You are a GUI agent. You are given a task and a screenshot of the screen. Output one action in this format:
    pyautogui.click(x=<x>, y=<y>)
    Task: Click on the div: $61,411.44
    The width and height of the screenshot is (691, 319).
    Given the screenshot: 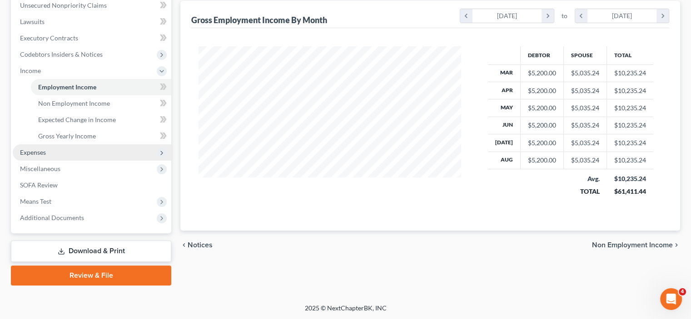 What is the action you would take?
    pyautogui.click(x=630, y=192)
    